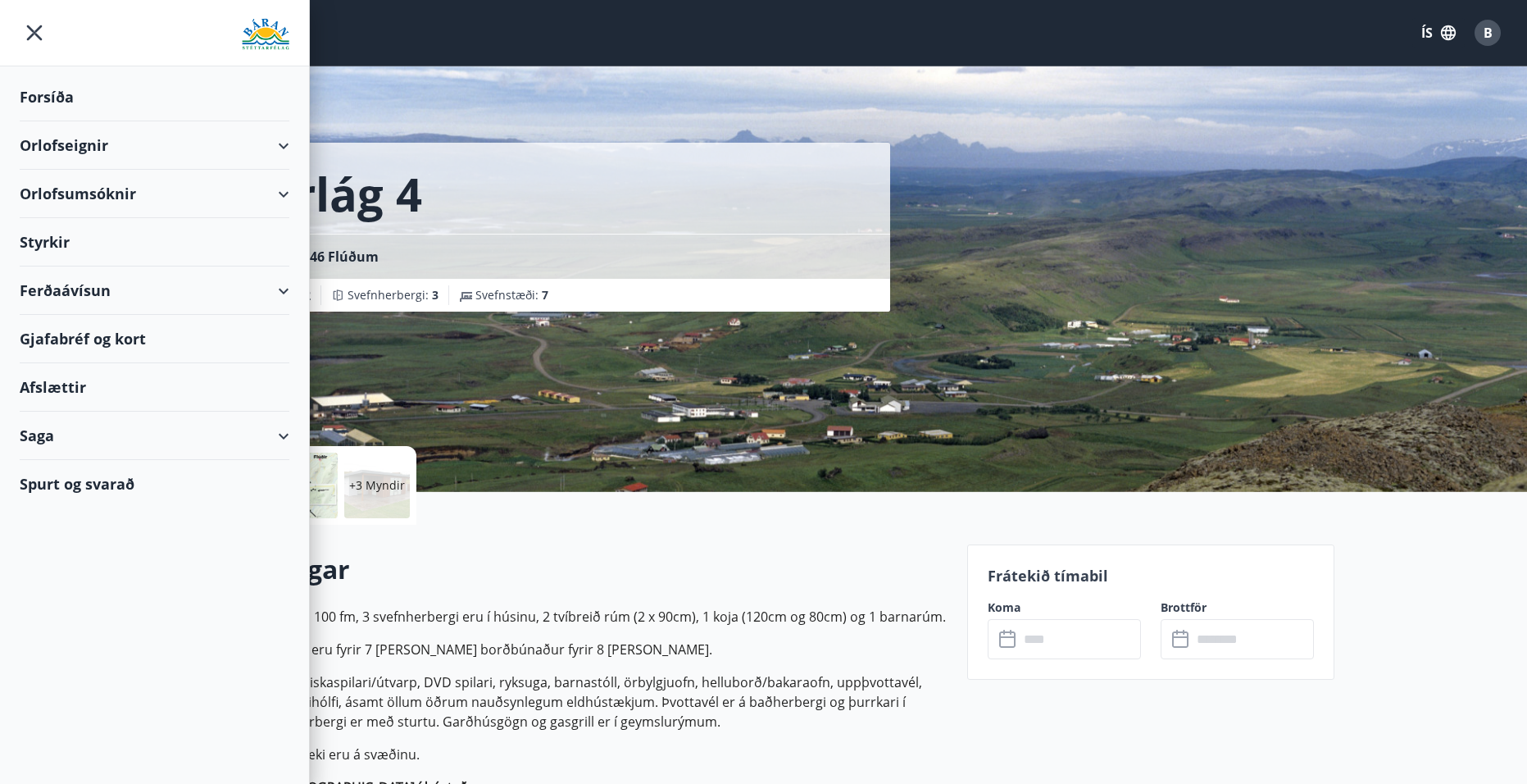 This screenshot has width=1527, height=784. Describe the element at coordinates (571, 702) in the screenshot. I see `p: Annað: Sjónvarp, diskaspilari/útvarp, DVD spilari, ryksuga, barnastóll, örbylgjuofn, helluborð/ba...` at that location.